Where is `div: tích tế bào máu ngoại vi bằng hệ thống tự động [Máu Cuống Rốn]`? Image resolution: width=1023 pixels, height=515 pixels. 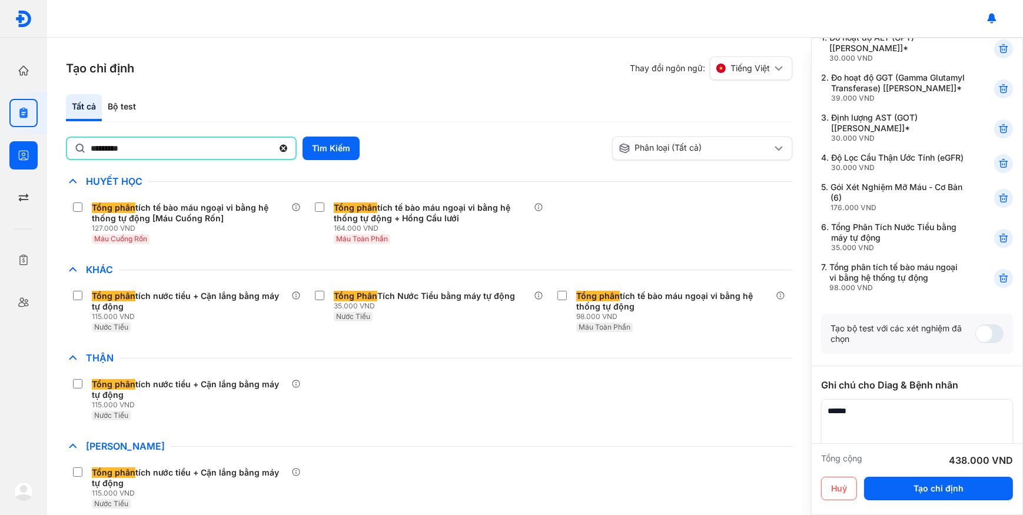 div: tích tế bào máu ngoại vi bằng hệ thống tự động [Máu Cuống Rốn] is located at coordinates (189, 213).